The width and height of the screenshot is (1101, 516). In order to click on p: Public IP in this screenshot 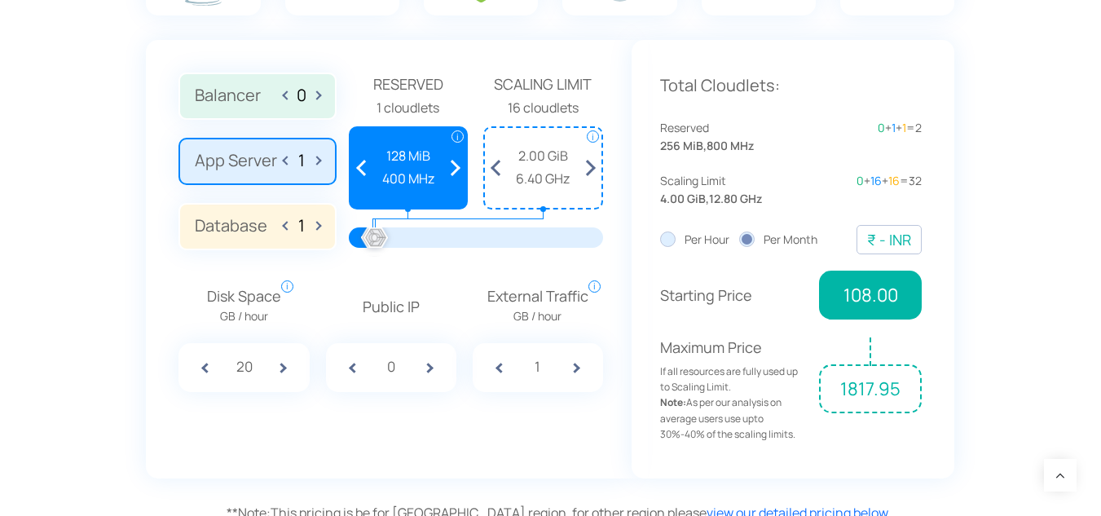, I will do `click(391, 306)`.